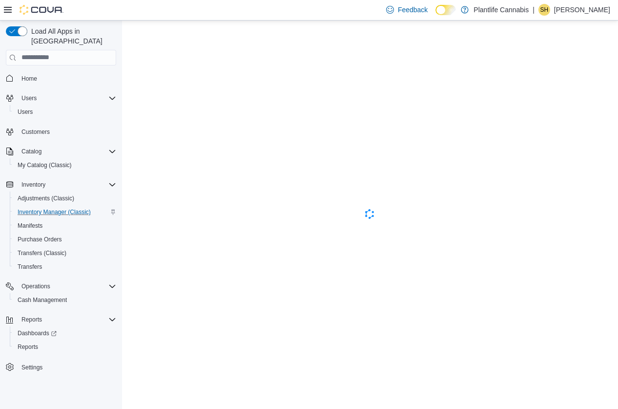 This screenshot has width=618, height=409. What do you see at coordinates (29, 79) in the screenshot?
I see `a: Home` at bounding box center [29, 79].